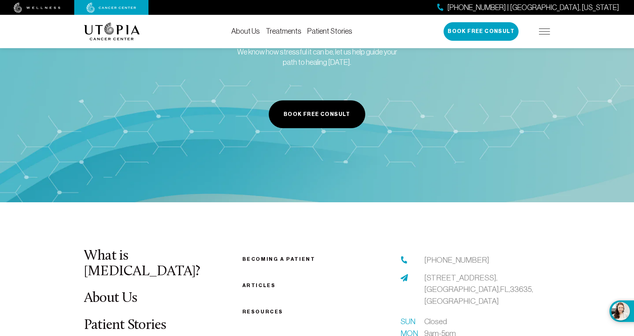  What do you see at coordinates (37, 8) in the screenshot?
I see `img: wellness` at bounding box center [37, 8].